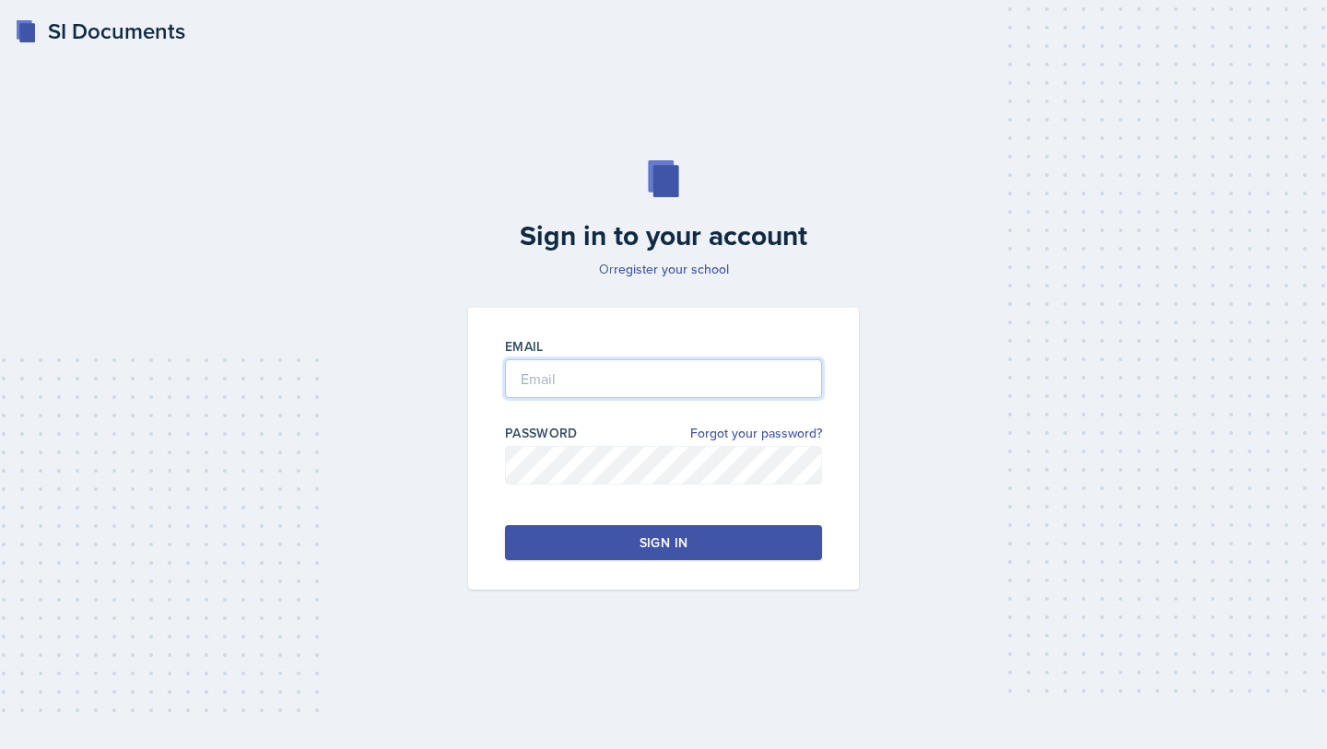 The width and height of the screenshot is (1327, 749). Describe the element at coordinates (664, 269) in the screenshot. I see `p: Or` at that location.